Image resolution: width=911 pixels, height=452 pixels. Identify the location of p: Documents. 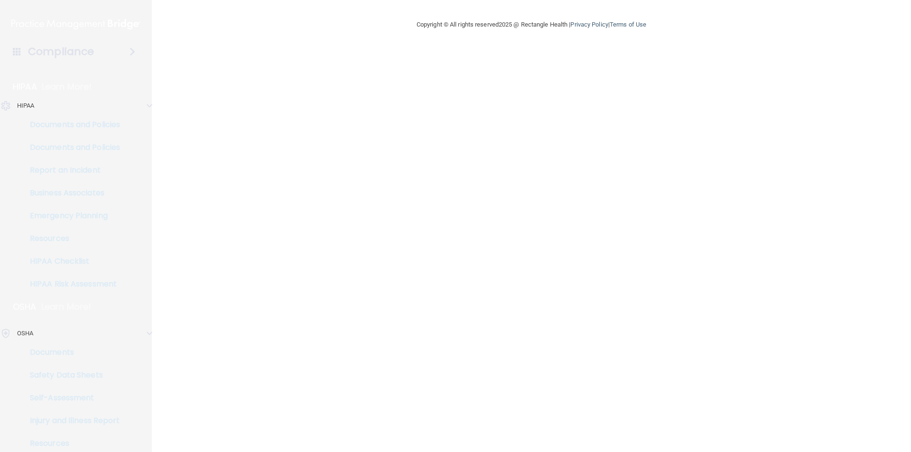
(71, 352).